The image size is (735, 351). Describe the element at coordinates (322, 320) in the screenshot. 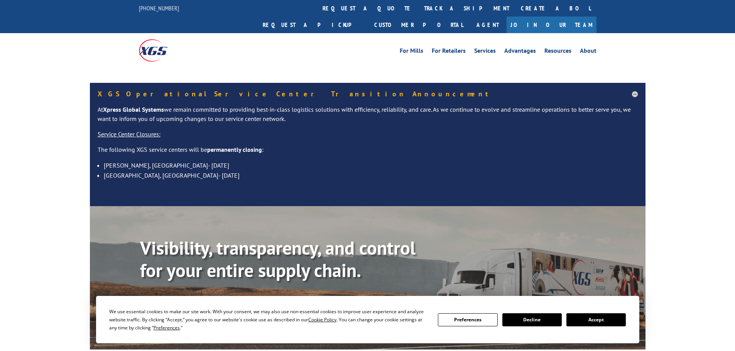

I see `span: Cookie Policy` at that location.